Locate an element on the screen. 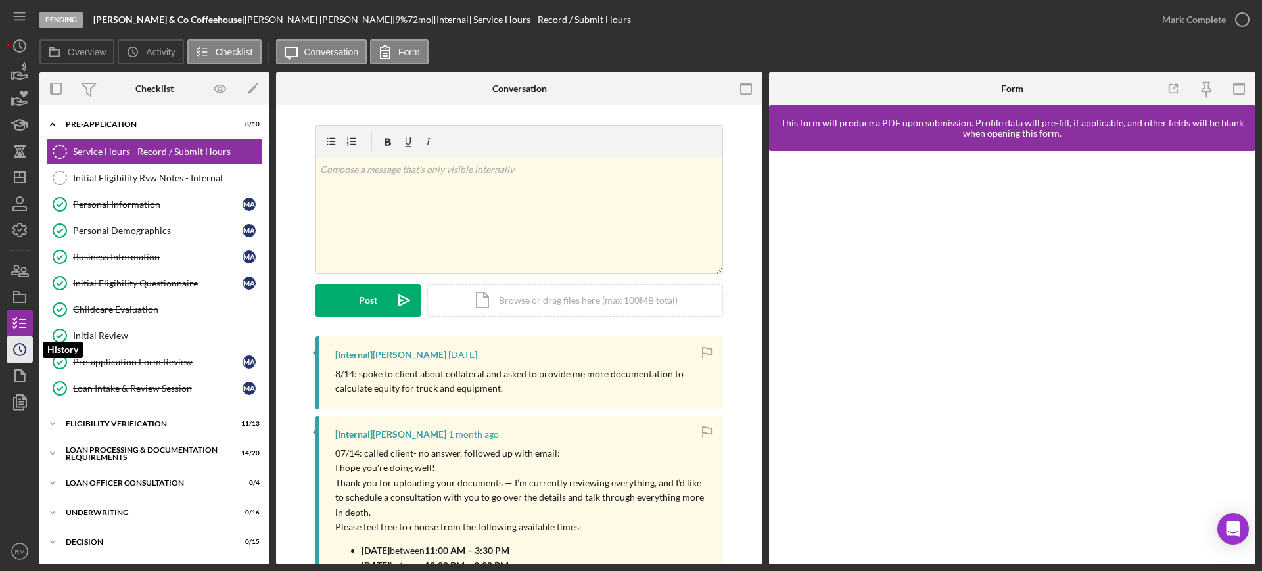  div: Loan Officer Consultation is located at coordinates (146, 483).